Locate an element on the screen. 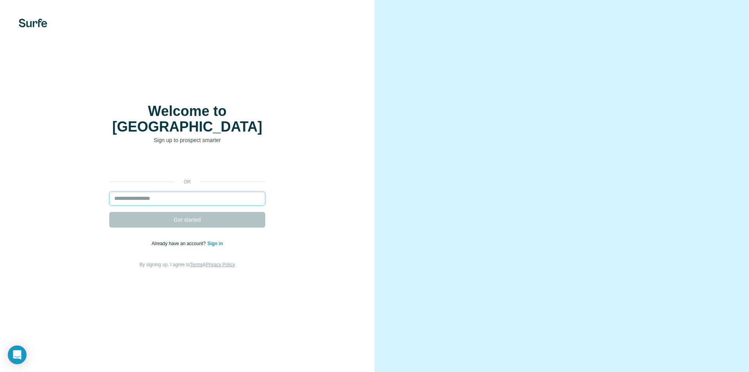 Image resolution: width=749 pixels, height=372 pixels. span: By signing up, I agree to & is located at coordinates (187, 265).